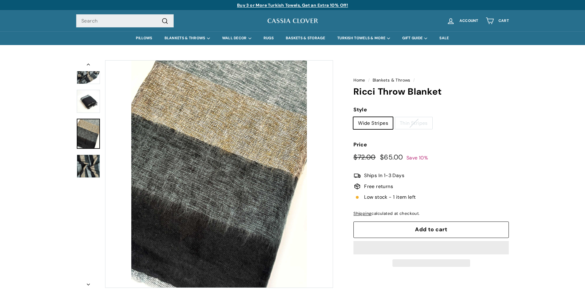 The image size is (585, 290). What do you see at coordinates (305, 38) in the screenshot?
I see `a: BASKETS & STORAGE` at bounding box center [305, 38].